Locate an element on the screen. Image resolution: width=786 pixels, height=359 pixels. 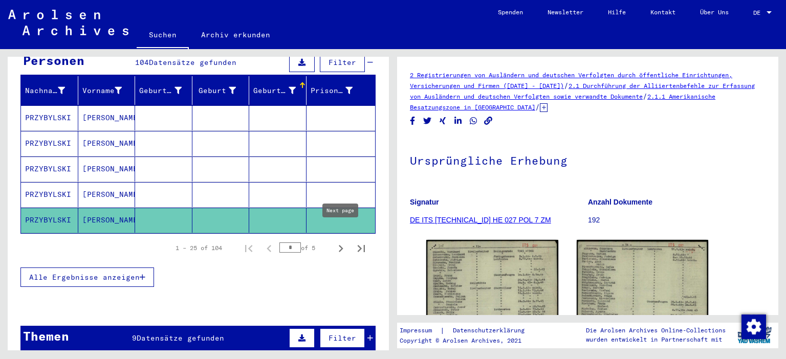
a: Impressum is located at coordinates (419, 330).